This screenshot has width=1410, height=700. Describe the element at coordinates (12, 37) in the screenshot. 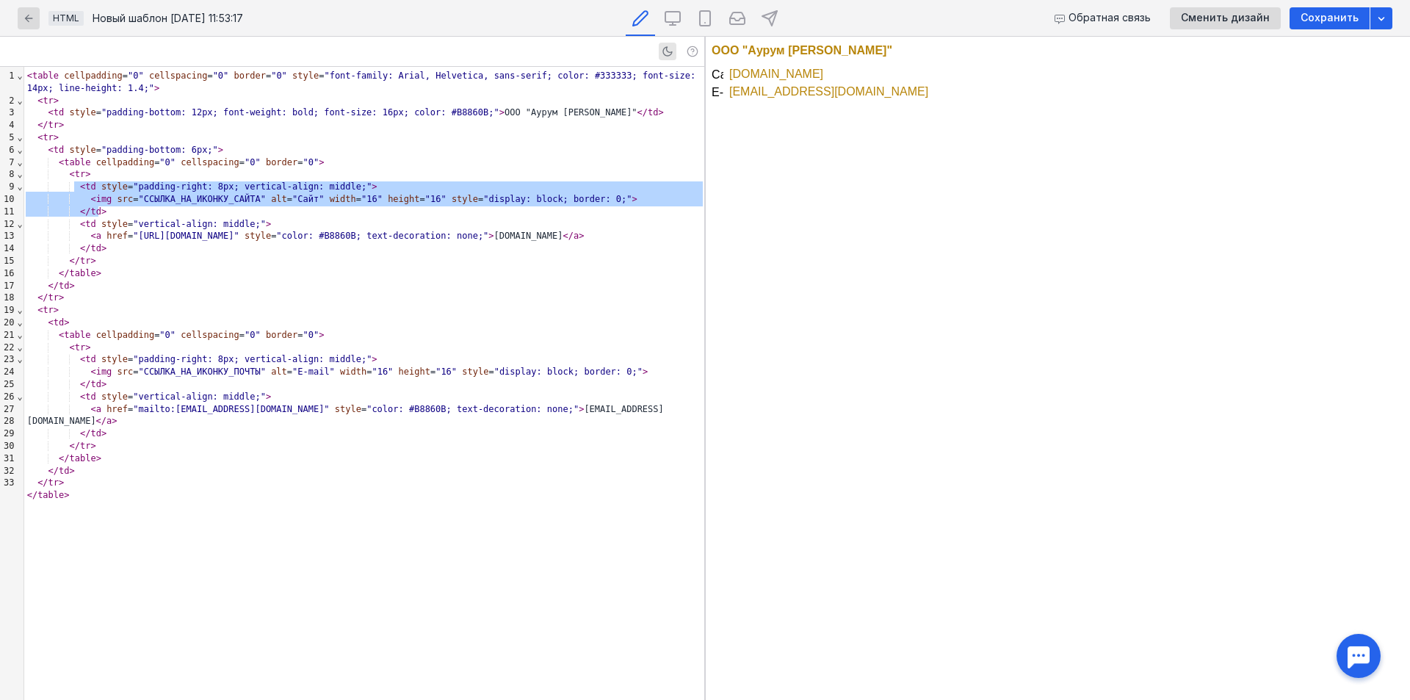

I see `img: Сайт` at that location.